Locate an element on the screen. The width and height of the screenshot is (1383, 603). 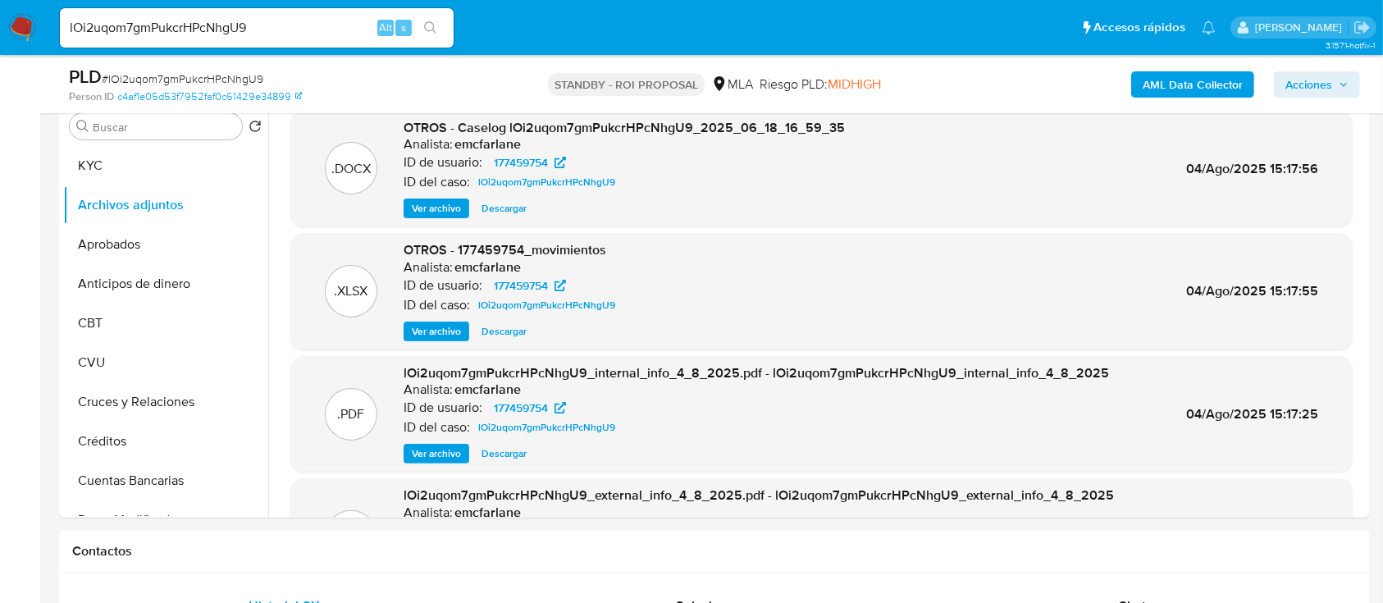
span: # lOi2uqom7gmPukcrHPcNhgU9 is located at coordinates (182, 79).